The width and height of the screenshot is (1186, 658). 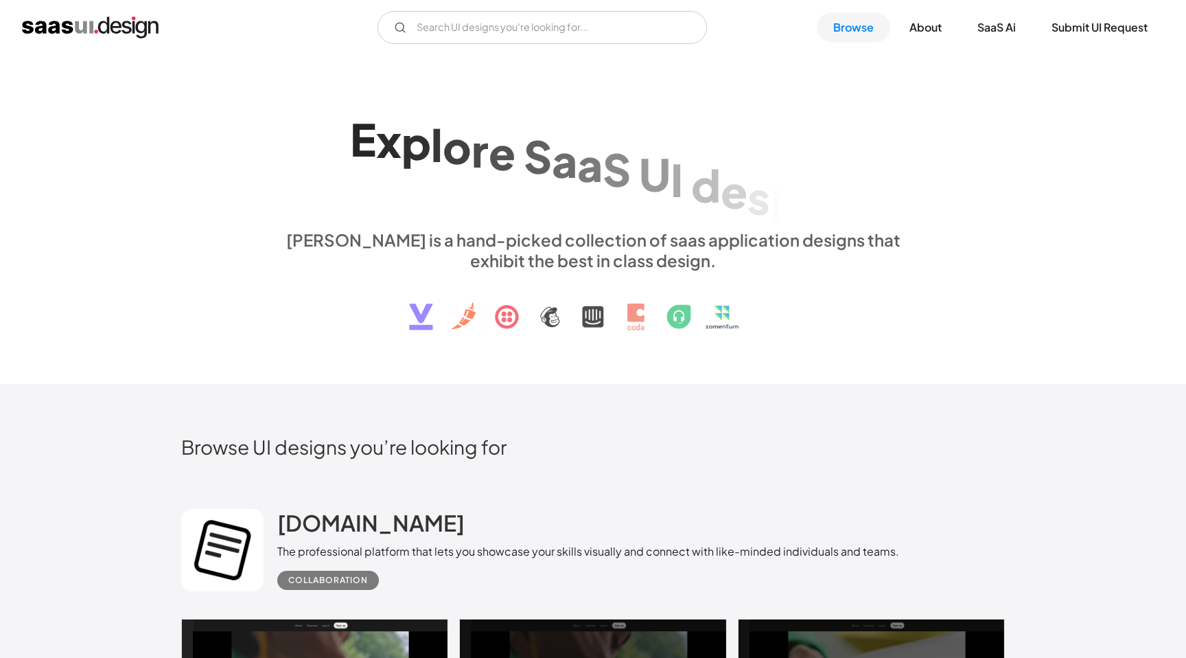 What do you see at coordinates (1100, 27) in the screenshot?
I see `a: Submit UI Request` at bounding box center [1100, 27].